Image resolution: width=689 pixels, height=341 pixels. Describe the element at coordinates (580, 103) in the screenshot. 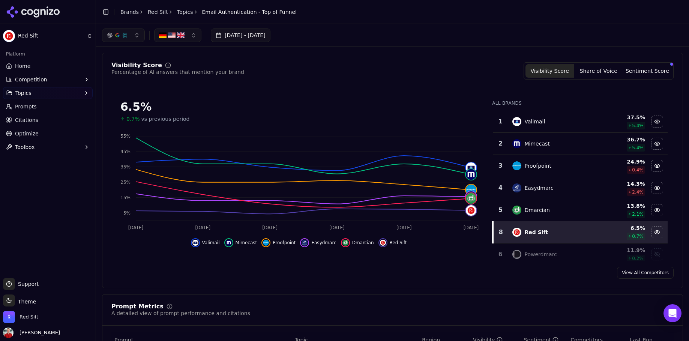

I see `div: All Brands` at that location.